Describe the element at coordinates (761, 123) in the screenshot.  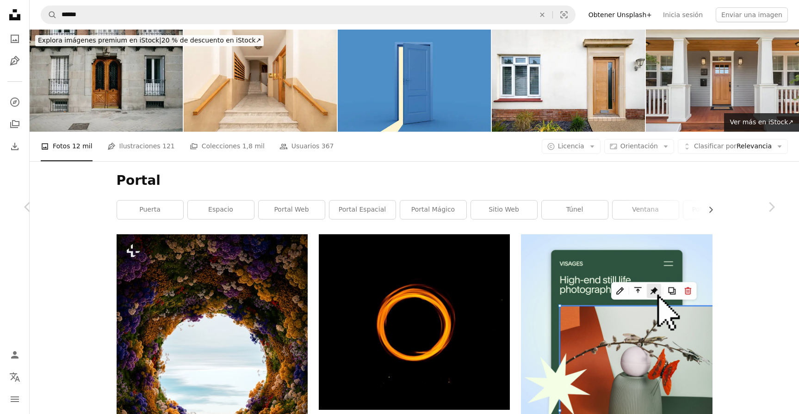
I see `a: Ver más en iStock↗` at that location.